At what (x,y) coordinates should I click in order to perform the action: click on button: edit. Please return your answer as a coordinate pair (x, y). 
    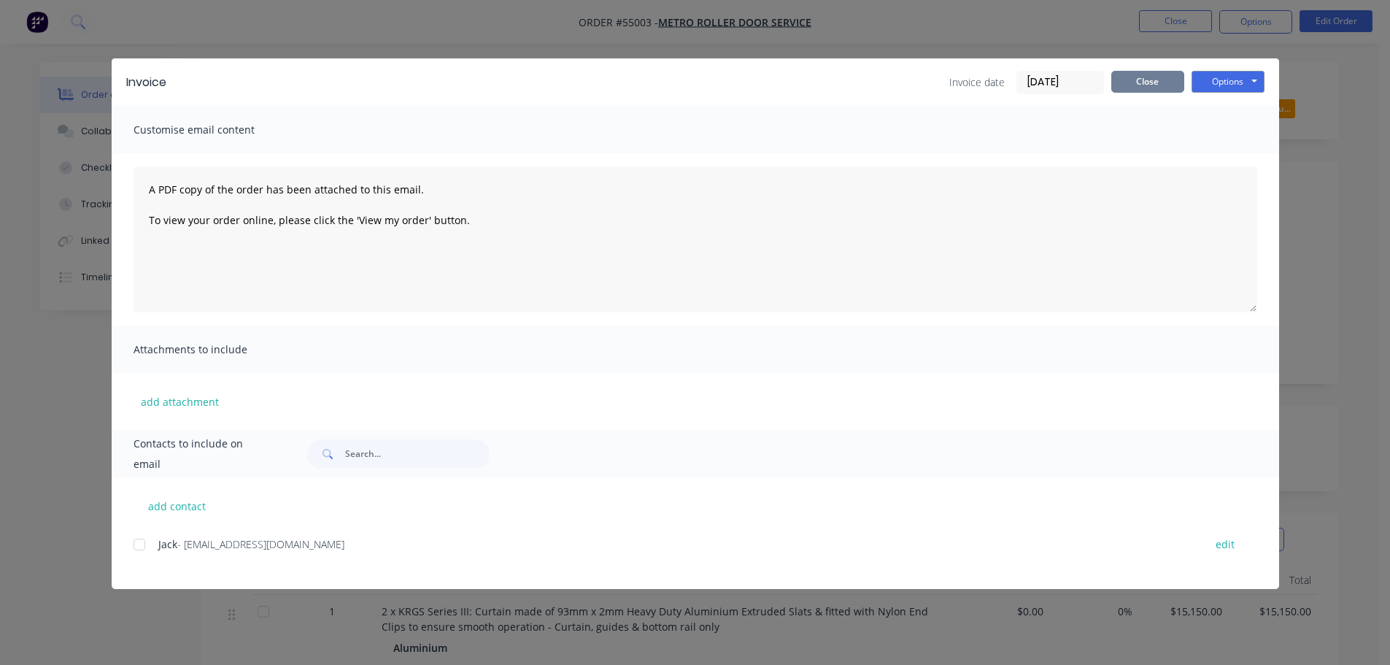
    Looking at the image, I should click on (1225, 544).